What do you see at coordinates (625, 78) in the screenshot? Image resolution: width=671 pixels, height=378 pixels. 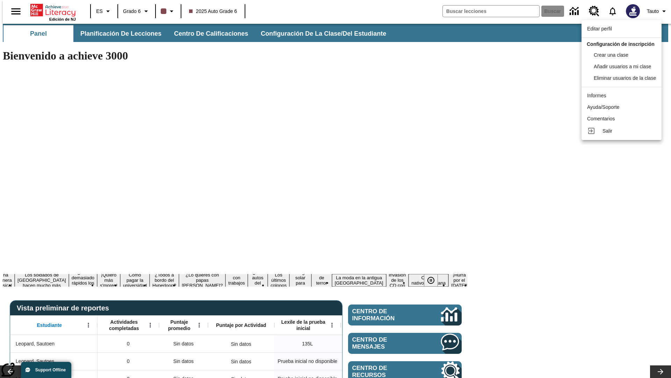 I see `span: Eliminar usuarios de la clase` at bounding box center [625, 78].